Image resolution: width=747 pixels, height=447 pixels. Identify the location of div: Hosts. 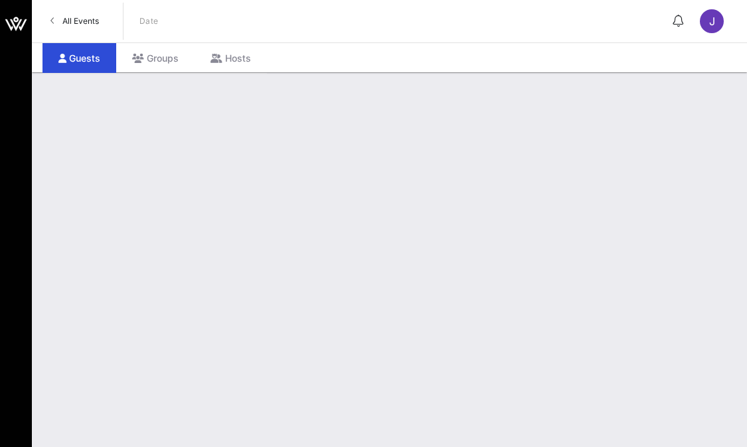
(230, 58).